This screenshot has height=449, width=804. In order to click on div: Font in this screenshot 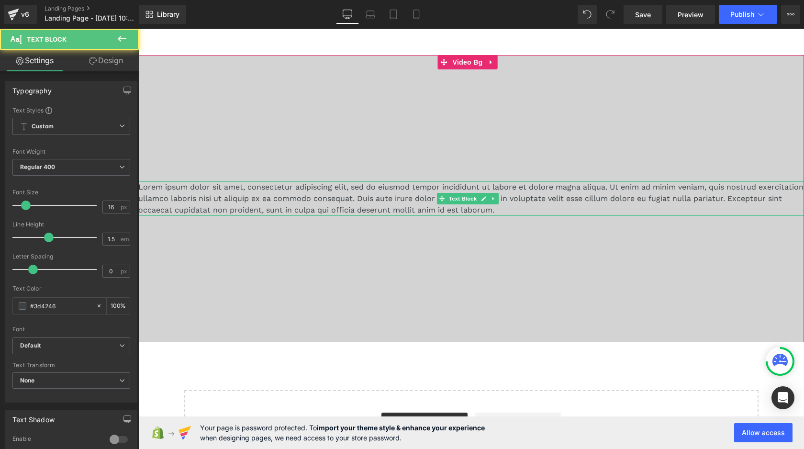, I will do `click(71, 329)`.